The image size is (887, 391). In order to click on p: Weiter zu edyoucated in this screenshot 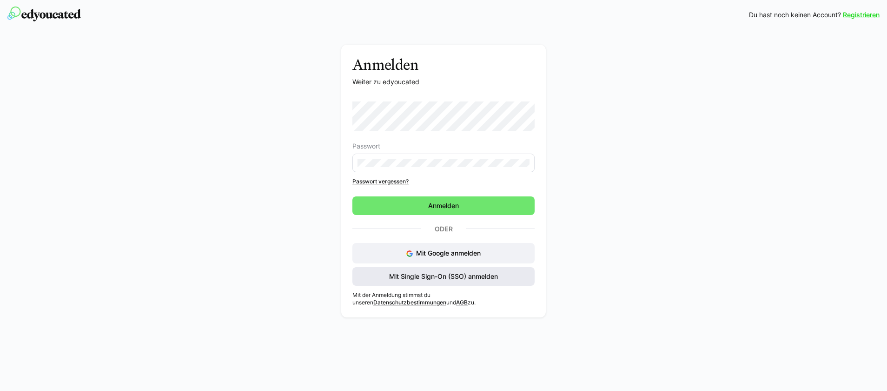, I will do `click(444, 82)`.